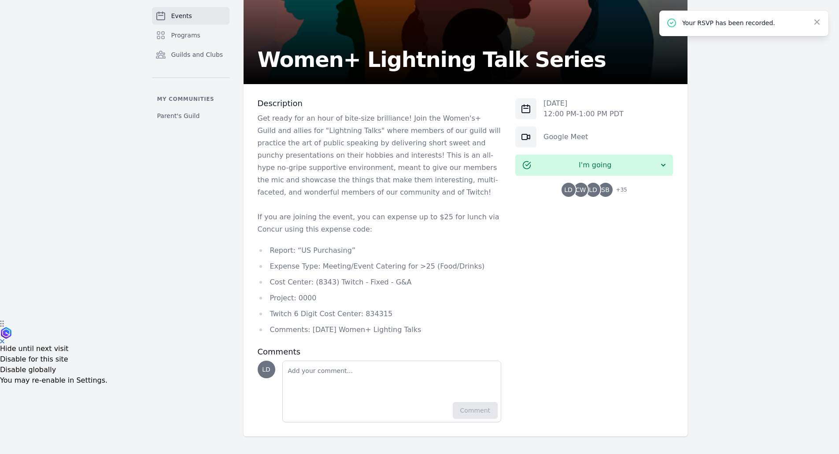 The height and width of the screenshot is (454, 839). Describe the element at coordinates (191, 65) in the screenshot. I see `nav: Sidebar` at that location.